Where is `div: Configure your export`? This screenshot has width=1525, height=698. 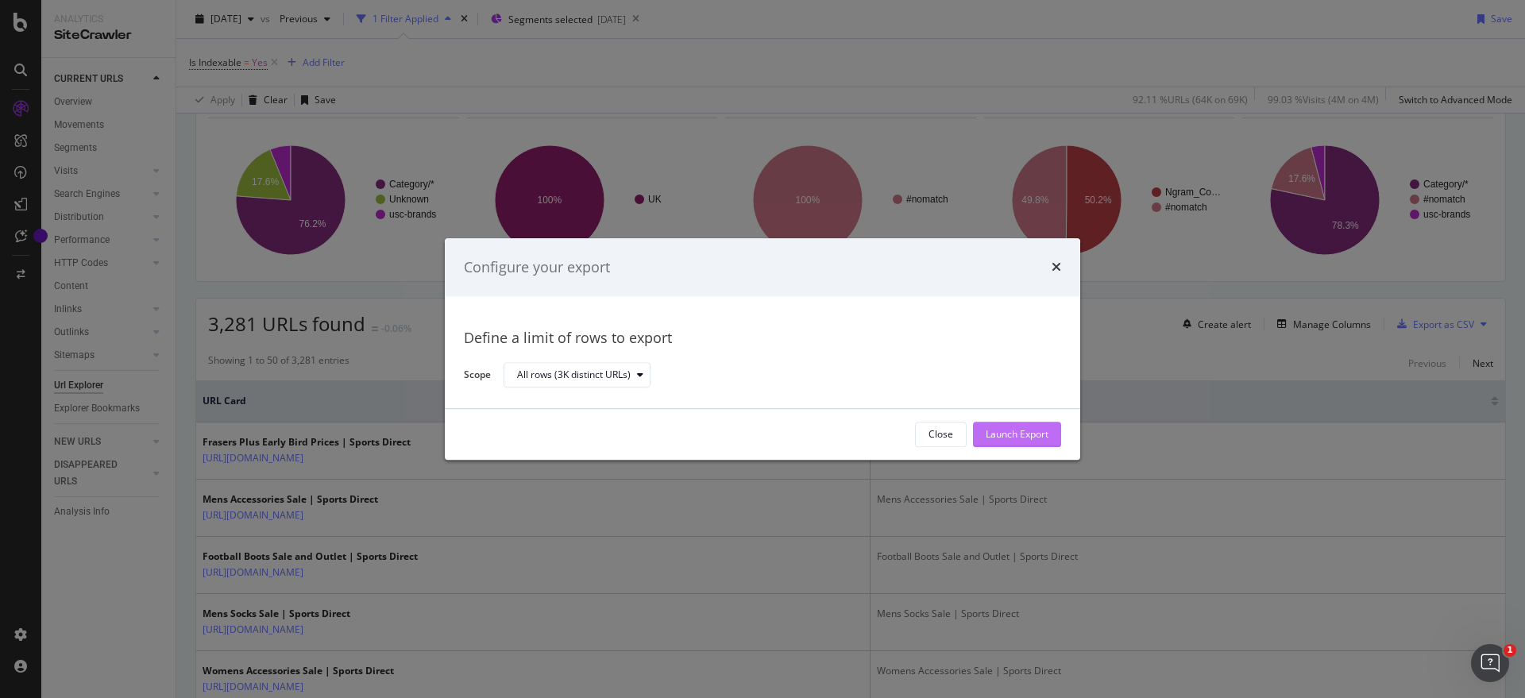 div: Configure your export is located at coordinates (537, 268).